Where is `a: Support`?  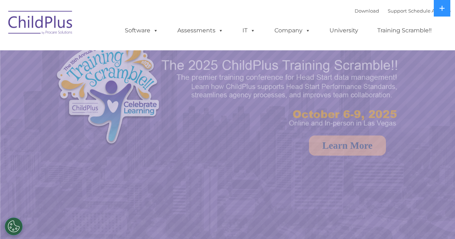 a: Support is located at coordinates (397, 11).